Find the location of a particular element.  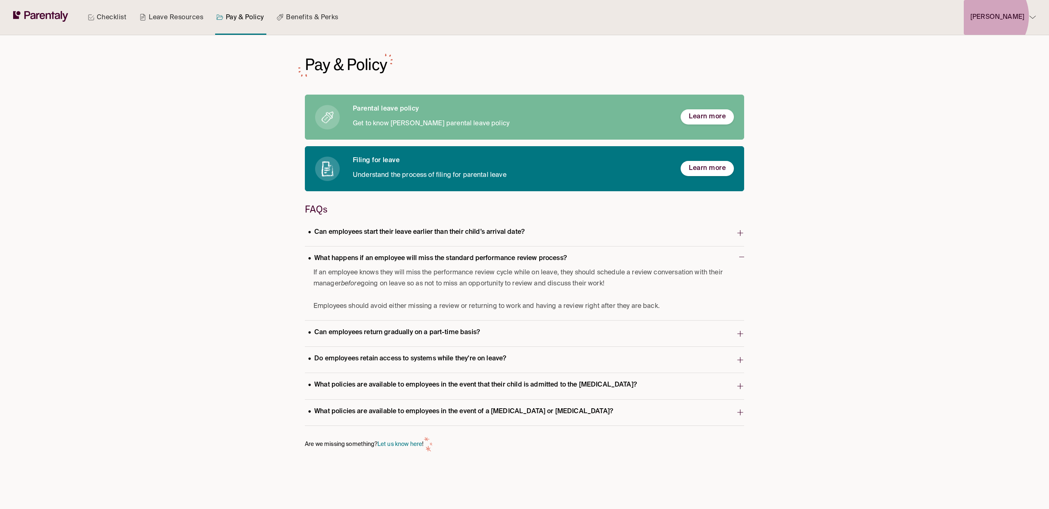

h6: Parental leave policy is located at coordinates (510, 109).